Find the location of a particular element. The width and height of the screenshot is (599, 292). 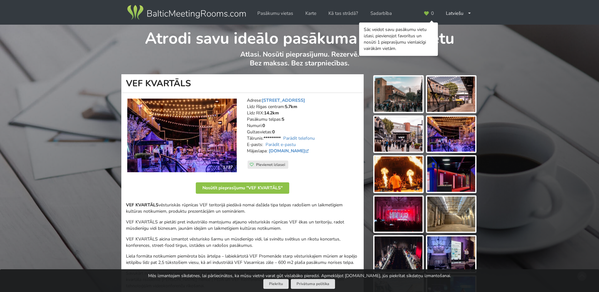

div: Sāc veidot savu pasākumu vietu izlasi, pievienojot favorītus un nosūti 1 pieprasījumu vienlaicīgi... is located at coordinates (398, 39).